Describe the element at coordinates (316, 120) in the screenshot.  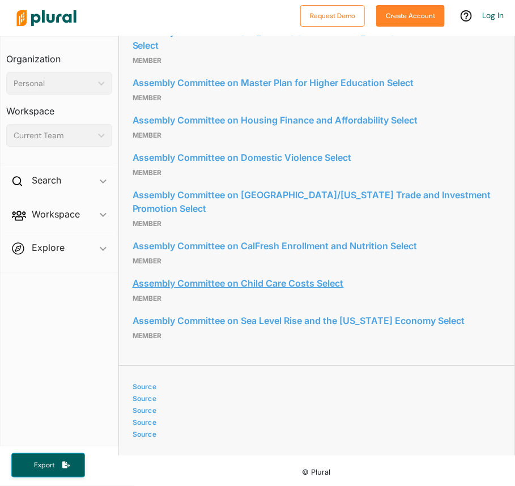
I see `a: Assembly Committee on Housing Finance and Affordability Select` at that location.